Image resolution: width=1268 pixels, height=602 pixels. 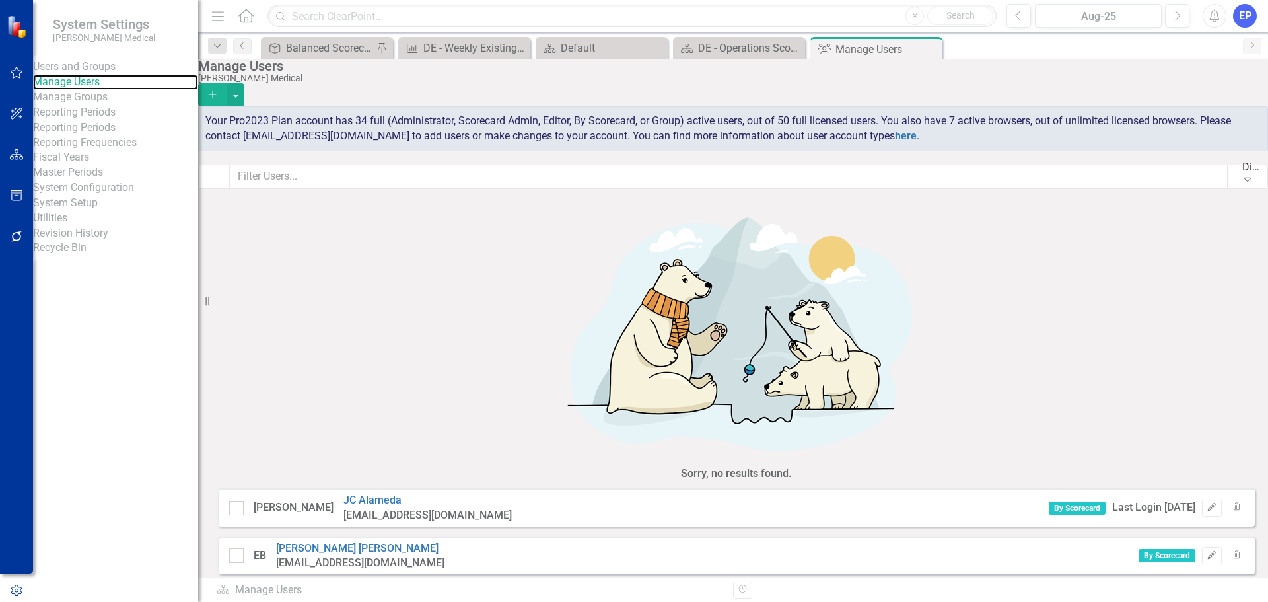 I want to click on span: Your Pro2023 Plan account has 34 full (Administrator, Scorecard Admin, Editor, By Scorecard, or G..., so click(x=718, y=128).